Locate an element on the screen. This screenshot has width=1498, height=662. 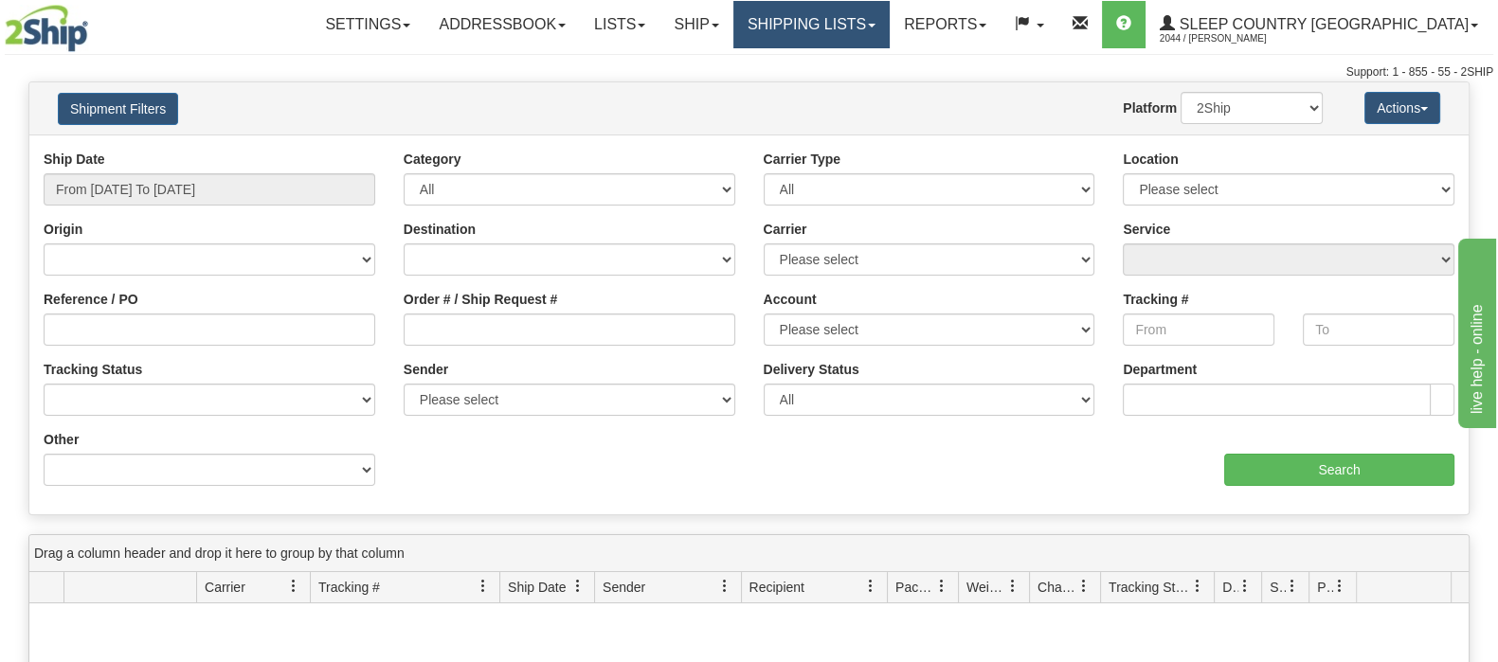
label: Carrier is located at coordinates (785, 229).